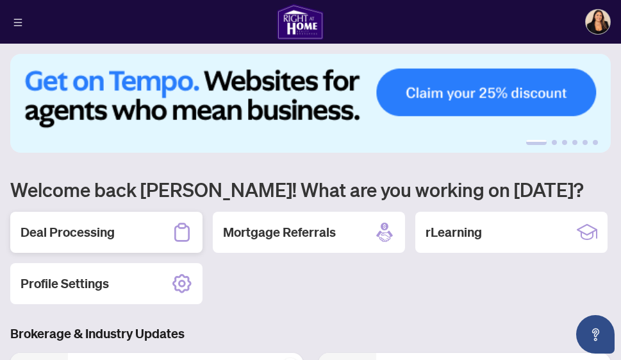 This screenshot has height=360, width=621. What do you see at coordinates (565, 142) in the screenshot?
I see `button: 3` at bounding box center [565, 142].